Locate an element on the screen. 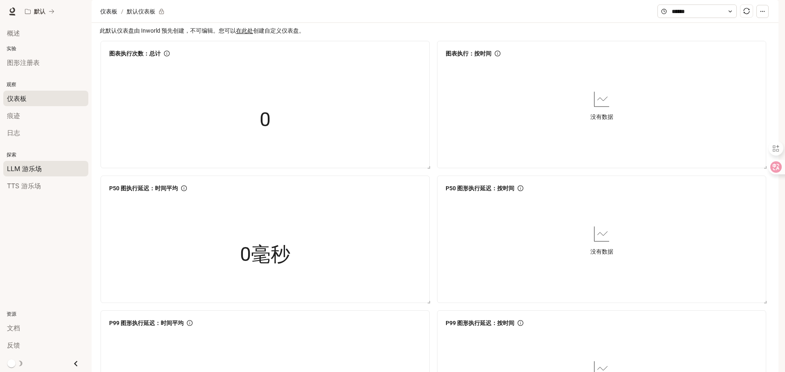 This screenshot has height=372, width=785. font: 图表执行：按时间 is located at coordinates (468, 54).